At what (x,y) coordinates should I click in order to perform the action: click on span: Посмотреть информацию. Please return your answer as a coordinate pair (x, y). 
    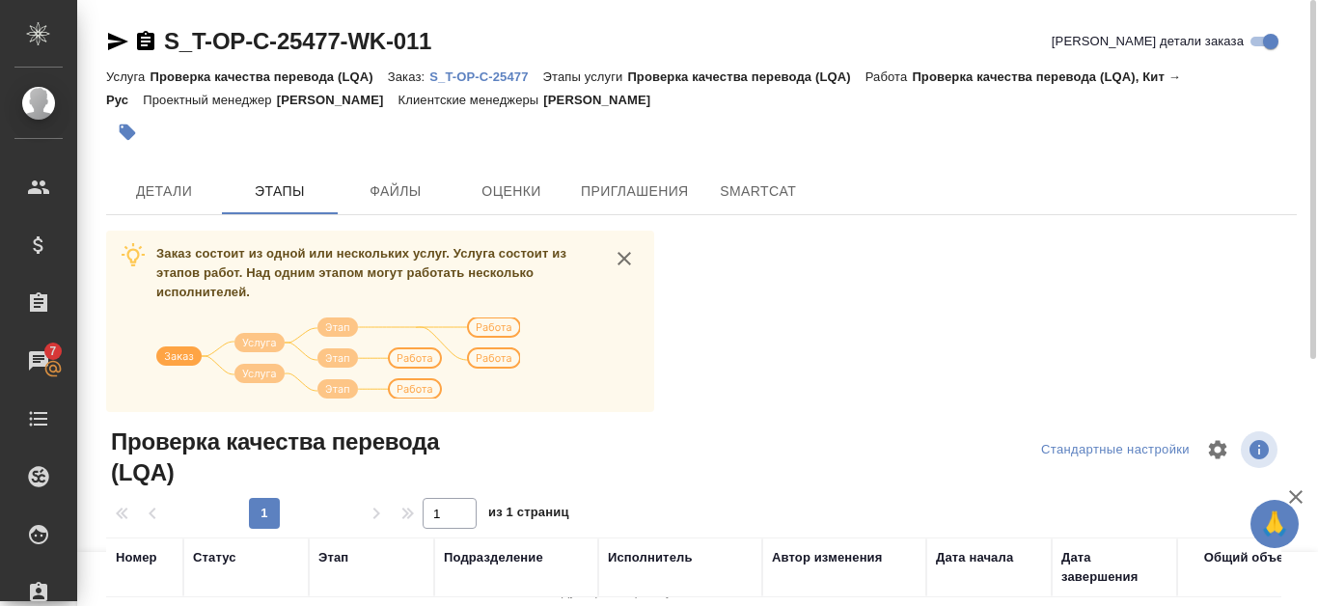
    Looking at the image, I should click on (1261, 449).